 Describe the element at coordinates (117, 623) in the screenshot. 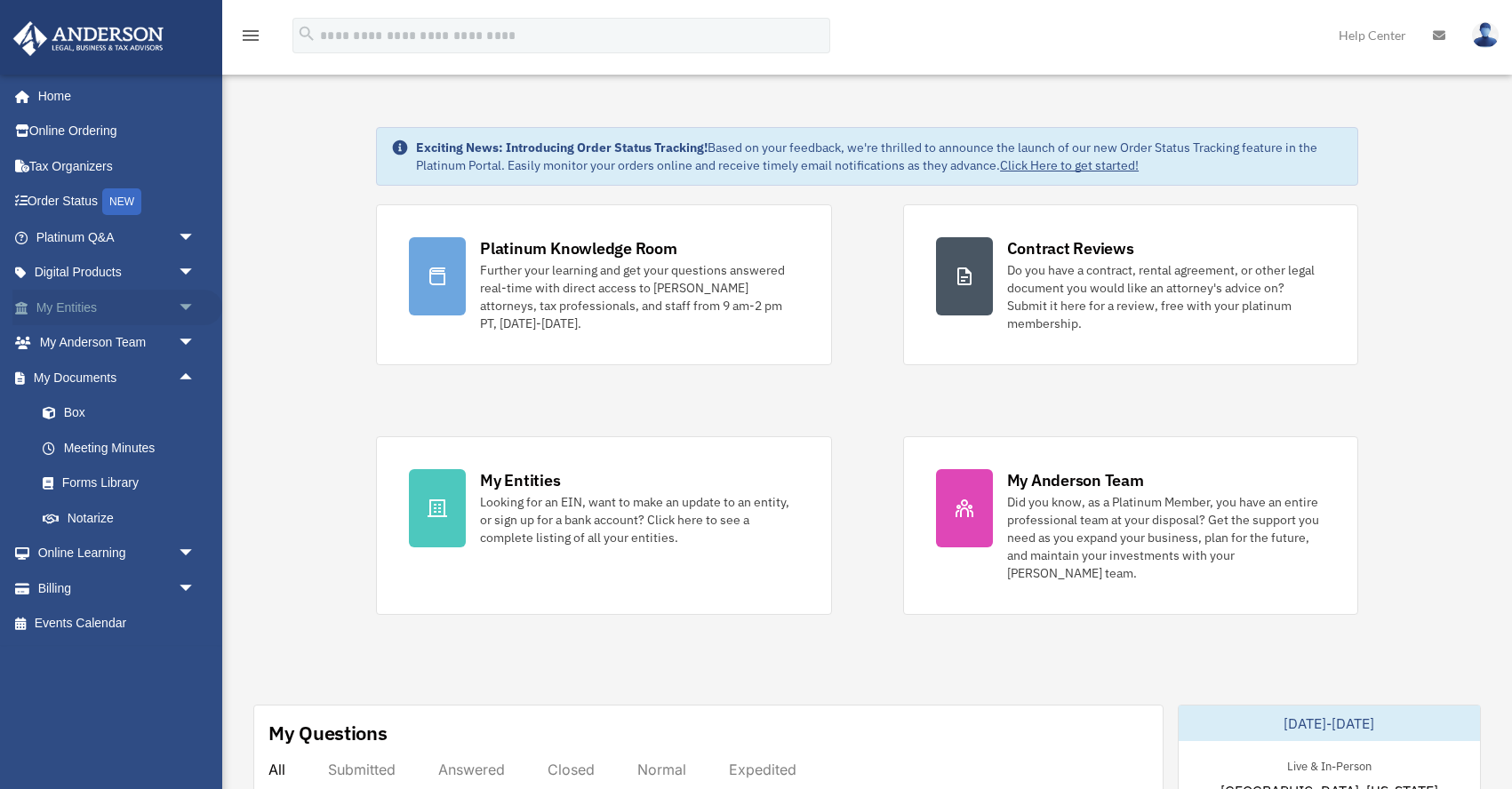

I see `a: Events Calendar` at that location.